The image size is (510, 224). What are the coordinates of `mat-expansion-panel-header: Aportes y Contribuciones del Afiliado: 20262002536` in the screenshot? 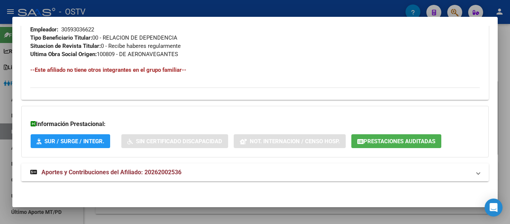 It's located at (255, 172).